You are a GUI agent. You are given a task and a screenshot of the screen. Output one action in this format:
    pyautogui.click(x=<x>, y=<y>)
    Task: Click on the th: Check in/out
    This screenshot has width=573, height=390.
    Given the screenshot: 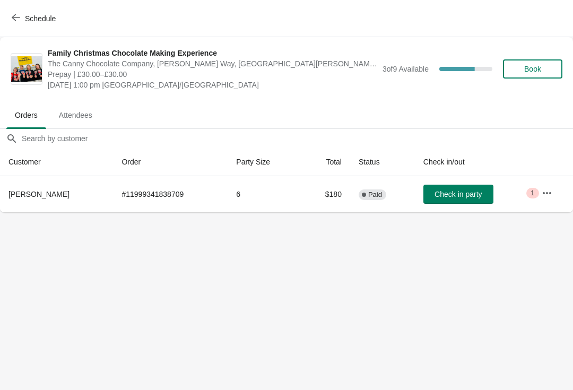 What is the action you would take?
    pyautogui.click(x=474, y=162)
    